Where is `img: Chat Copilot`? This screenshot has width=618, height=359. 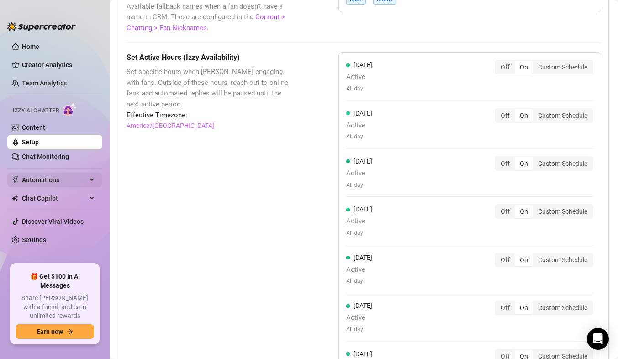
img: Chat Copilot is located at coordinates (15, 198).